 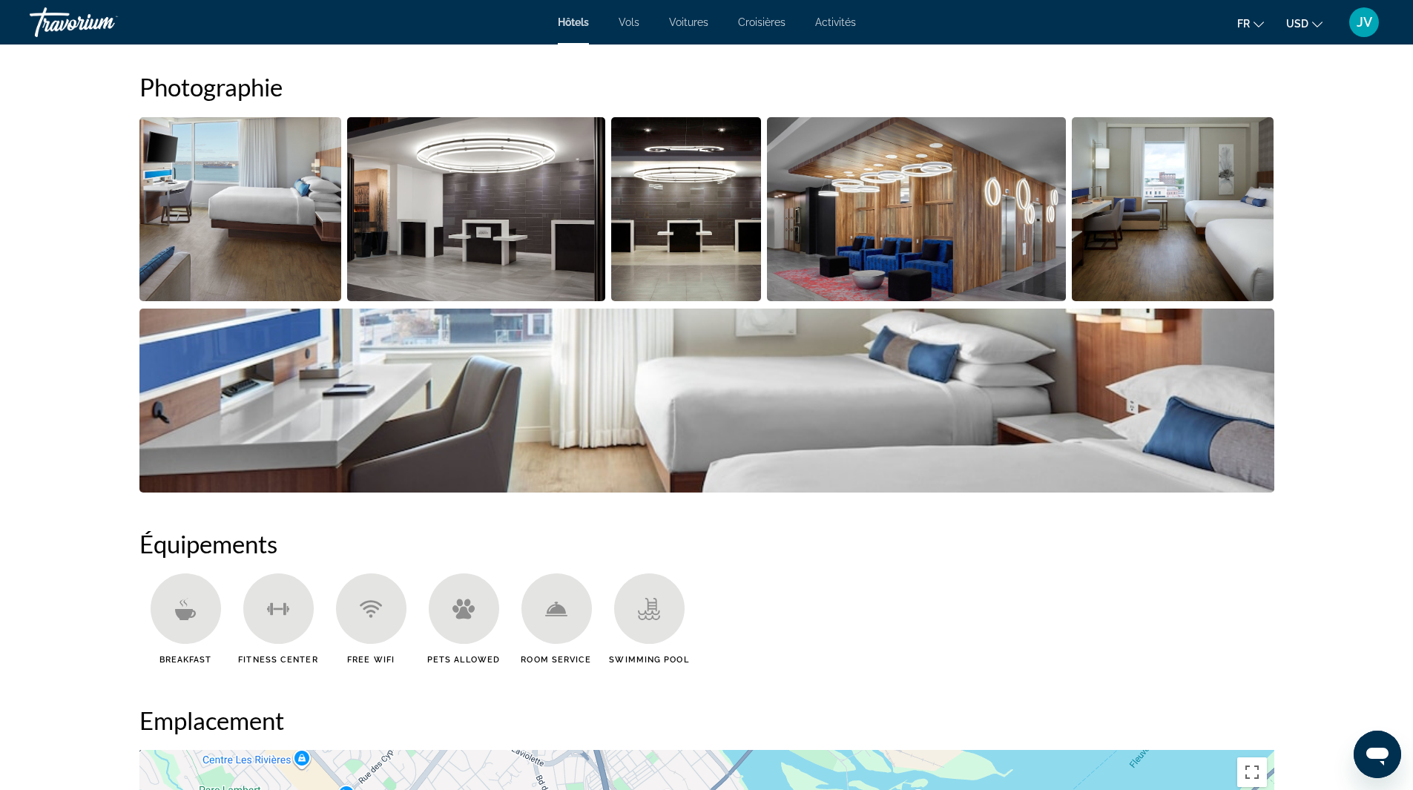 What do you see at coordinates (1252, 772) in the screenshot?
I see `button: Passer en plein écran` at bounding box center [1252, 772].